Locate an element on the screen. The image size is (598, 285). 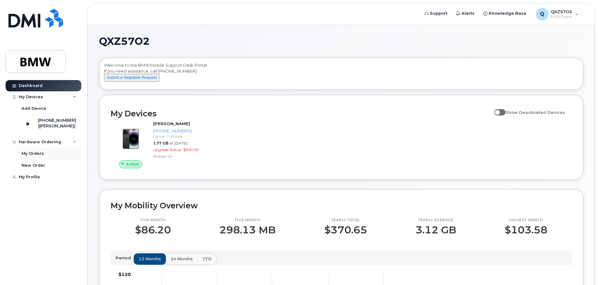
p: Period is located at coordinates (124, 257).